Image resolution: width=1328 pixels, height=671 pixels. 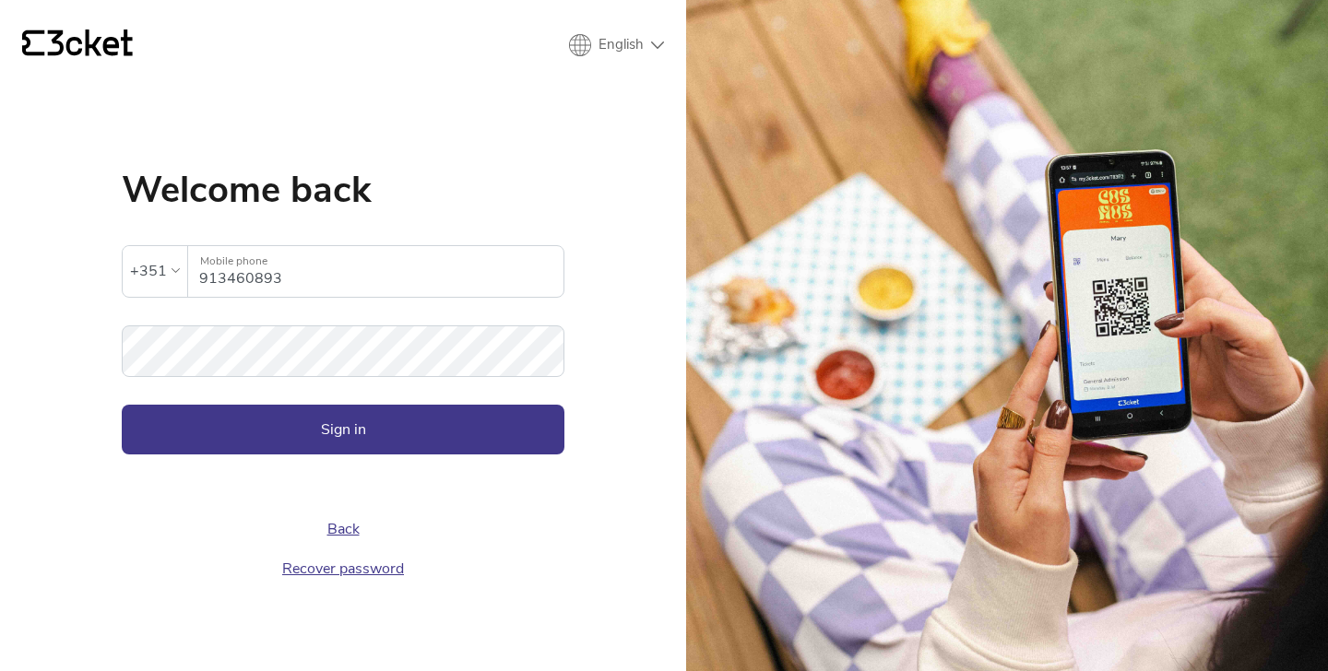 I want to click on a: Back, so click(x=343, y=529).